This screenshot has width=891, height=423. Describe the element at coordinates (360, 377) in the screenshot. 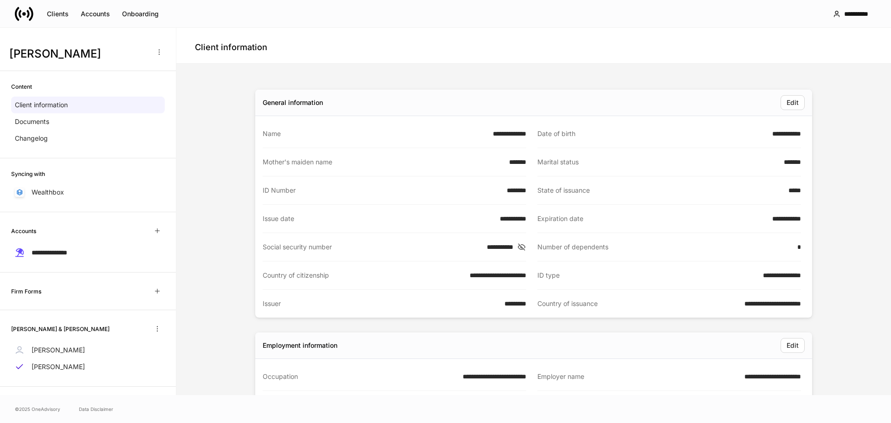

I see `div: Occupation` at that location.